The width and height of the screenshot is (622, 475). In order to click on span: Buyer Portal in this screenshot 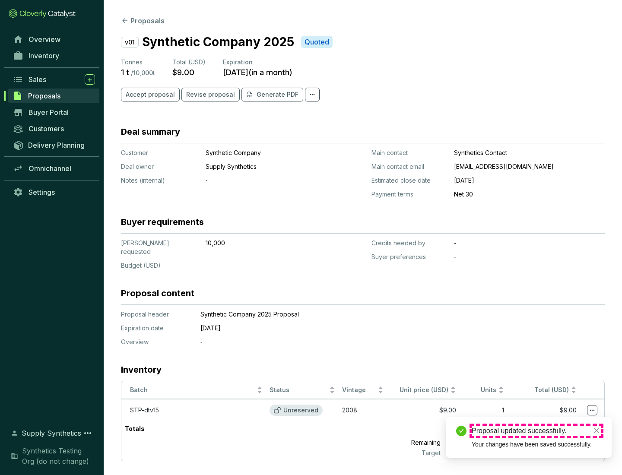, I will do `click(48, 112)`.